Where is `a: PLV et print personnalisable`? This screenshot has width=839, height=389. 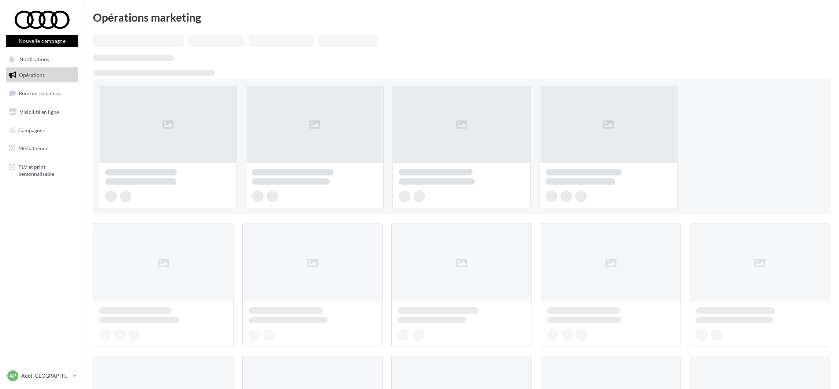 a: PLV et print personnalisable is located at coordinates (42, 170).